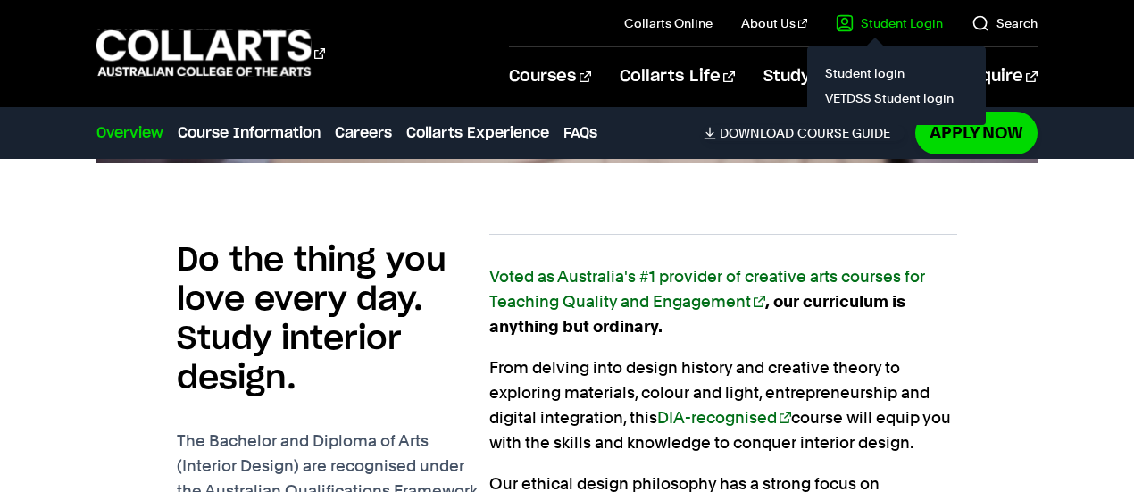 Image resolution: width=1134 pixels, height=492 pixels. What do you see at coordinates (757, 133) in the screenshot?
I see `span: Download` at bounding box center [757, 133].